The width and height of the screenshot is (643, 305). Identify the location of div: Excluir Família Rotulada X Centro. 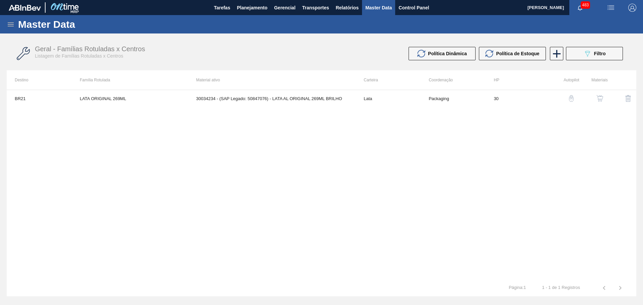
(623, 98).